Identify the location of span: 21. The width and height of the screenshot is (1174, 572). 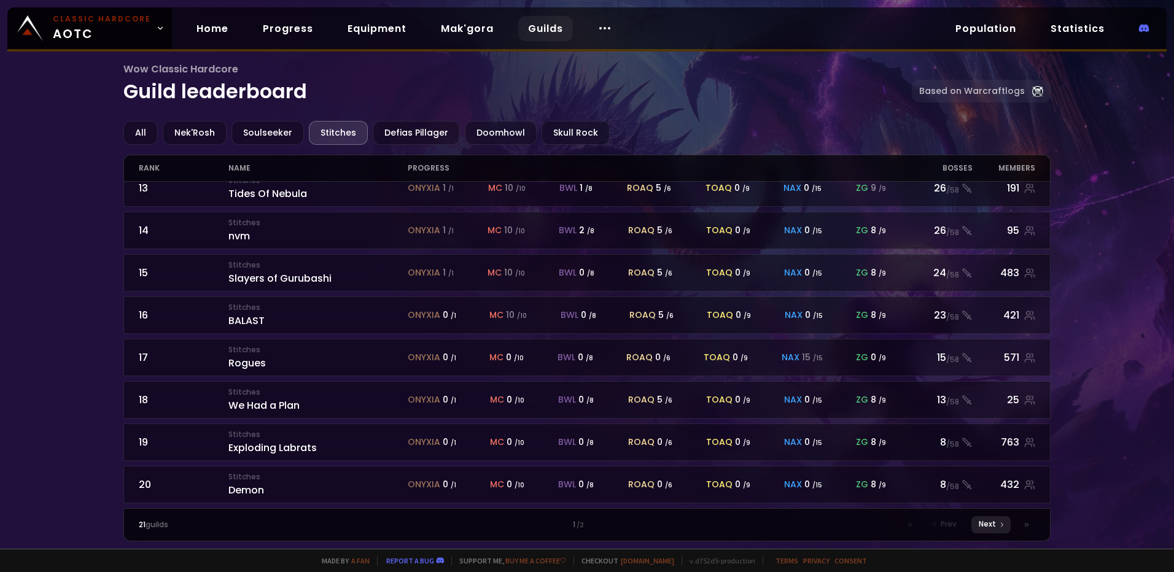
(142, 525).